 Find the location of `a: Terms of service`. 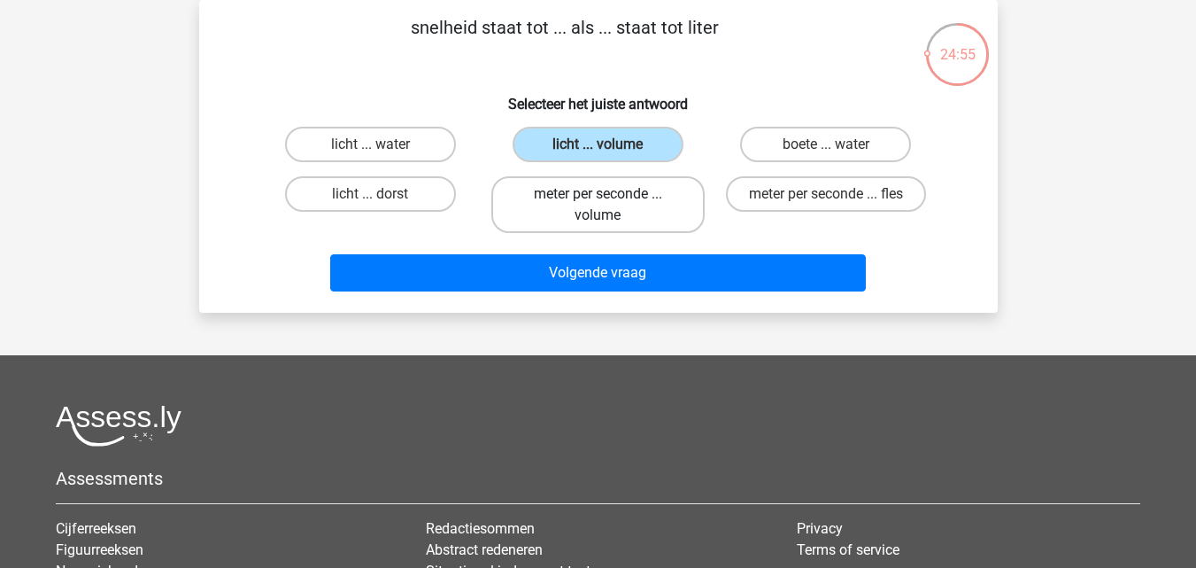

a: Terms of service is located at coordinates (848, 549).